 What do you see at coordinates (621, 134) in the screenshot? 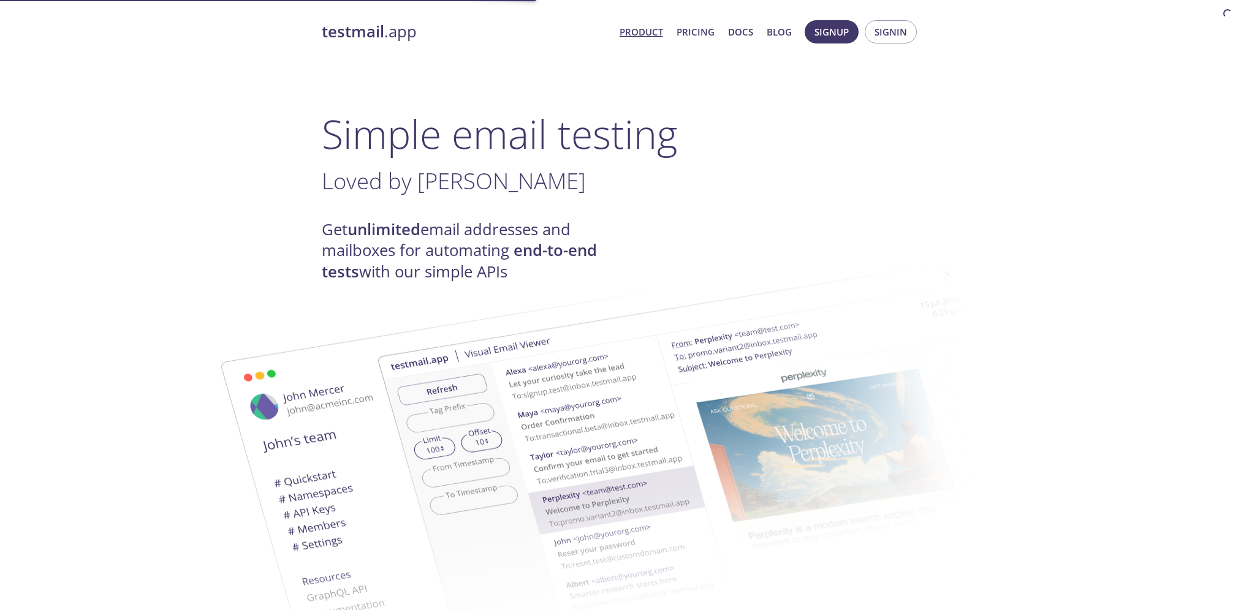
I see `h1: Simple email testing` at bounding box center [621, 134].